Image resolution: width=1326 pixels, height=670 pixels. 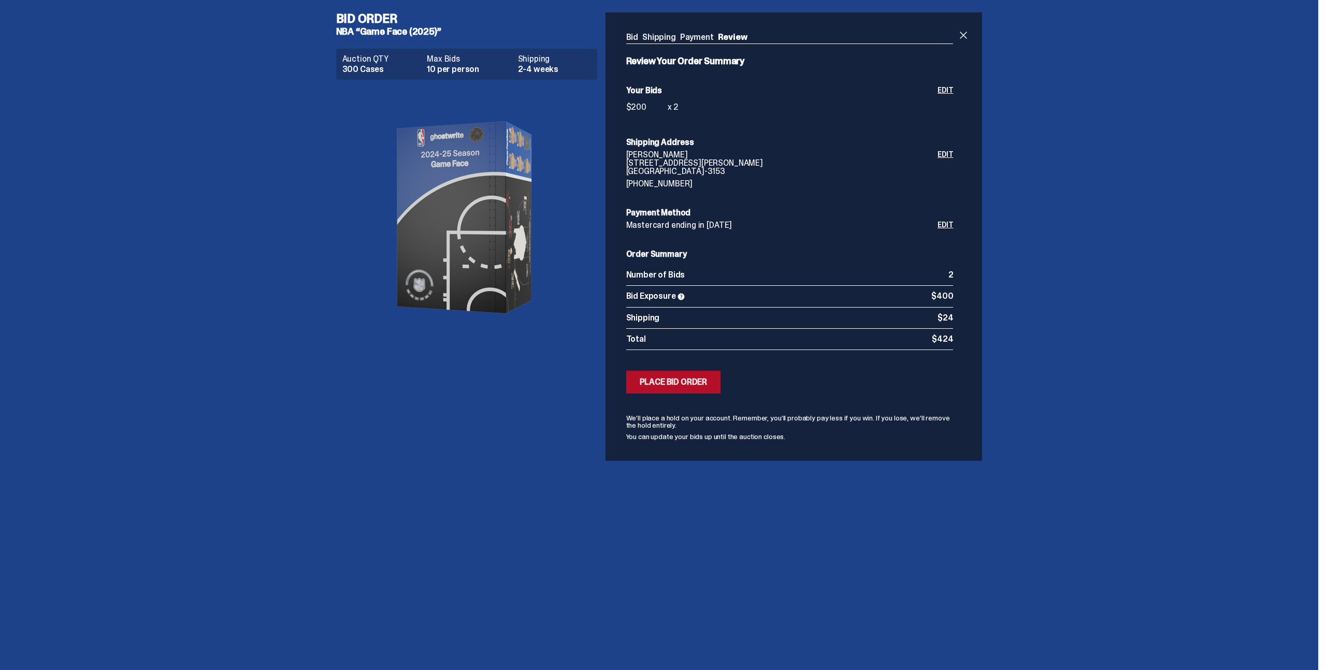 What do you see at coordinates (382, 59) in the screenshot?
I see `dt: Auction QTY` at bounding box center [382, 59].